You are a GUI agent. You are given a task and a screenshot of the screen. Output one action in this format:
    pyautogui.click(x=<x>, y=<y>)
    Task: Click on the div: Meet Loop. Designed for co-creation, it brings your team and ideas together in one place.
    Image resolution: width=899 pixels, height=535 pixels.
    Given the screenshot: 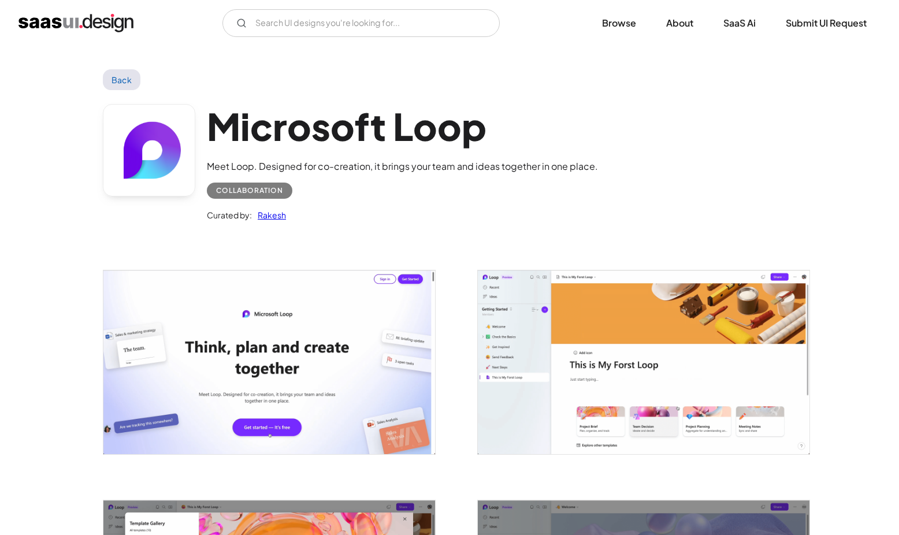 What is the action you would take?
    pyautogui.click(x=402, y=166)
    